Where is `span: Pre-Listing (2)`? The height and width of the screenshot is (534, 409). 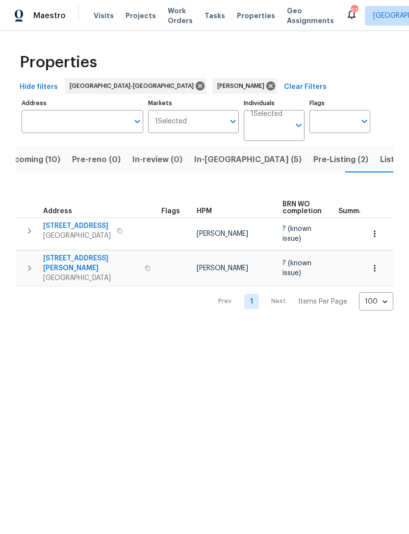
span: Pre-Listing (2) is located at coordinates (341, 160).